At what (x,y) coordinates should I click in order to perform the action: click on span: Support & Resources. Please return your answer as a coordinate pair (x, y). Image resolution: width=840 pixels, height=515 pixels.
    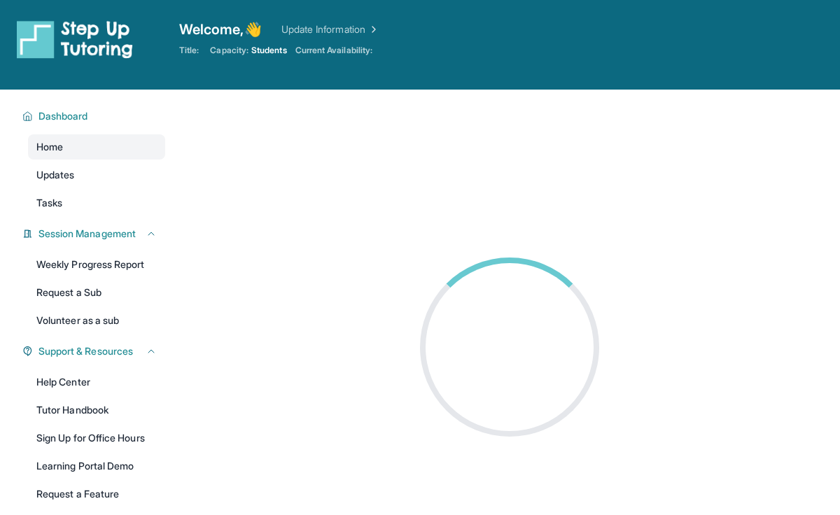
    Looking at the image, I should click on (85, 352).